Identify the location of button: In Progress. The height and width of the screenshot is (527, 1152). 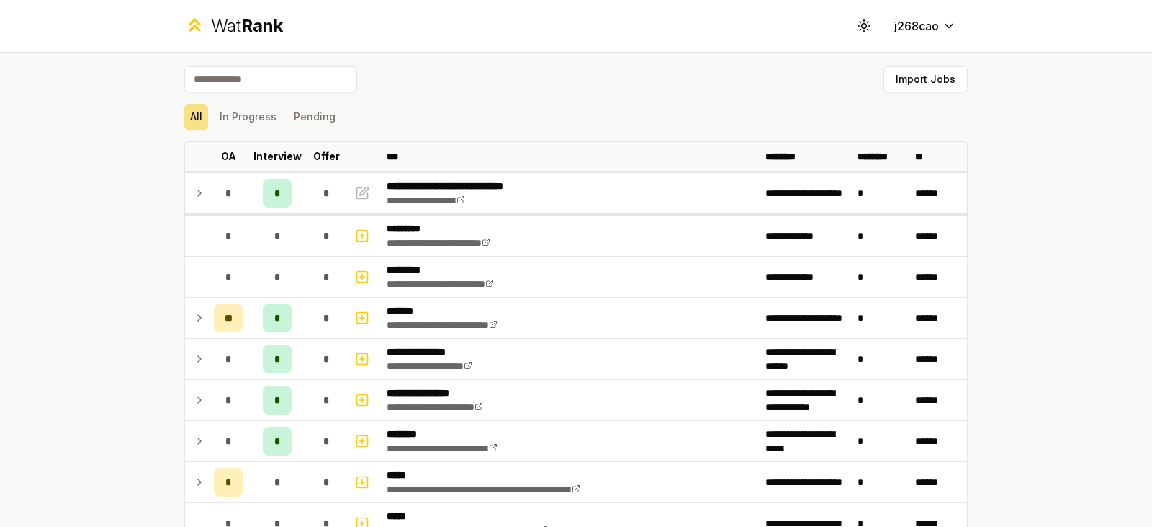
(248, 117).